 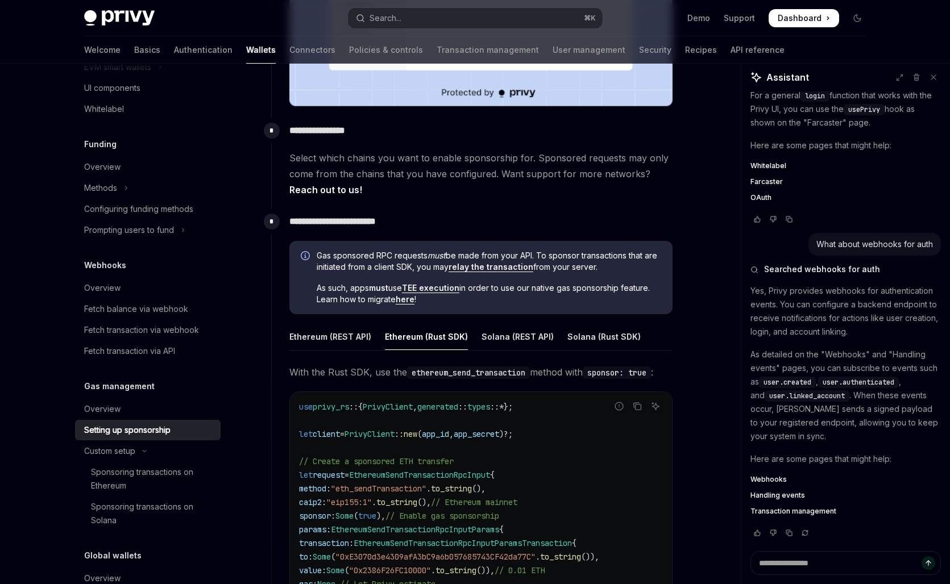 What do you see at coordinates (787, 77) in the screenshot?
I see `span: Assistant` at bounding box center [787, 77].